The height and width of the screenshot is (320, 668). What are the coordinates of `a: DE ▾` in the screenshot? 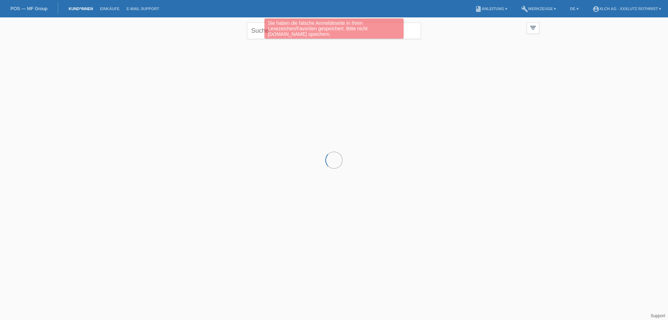 It's located at (574, 9).